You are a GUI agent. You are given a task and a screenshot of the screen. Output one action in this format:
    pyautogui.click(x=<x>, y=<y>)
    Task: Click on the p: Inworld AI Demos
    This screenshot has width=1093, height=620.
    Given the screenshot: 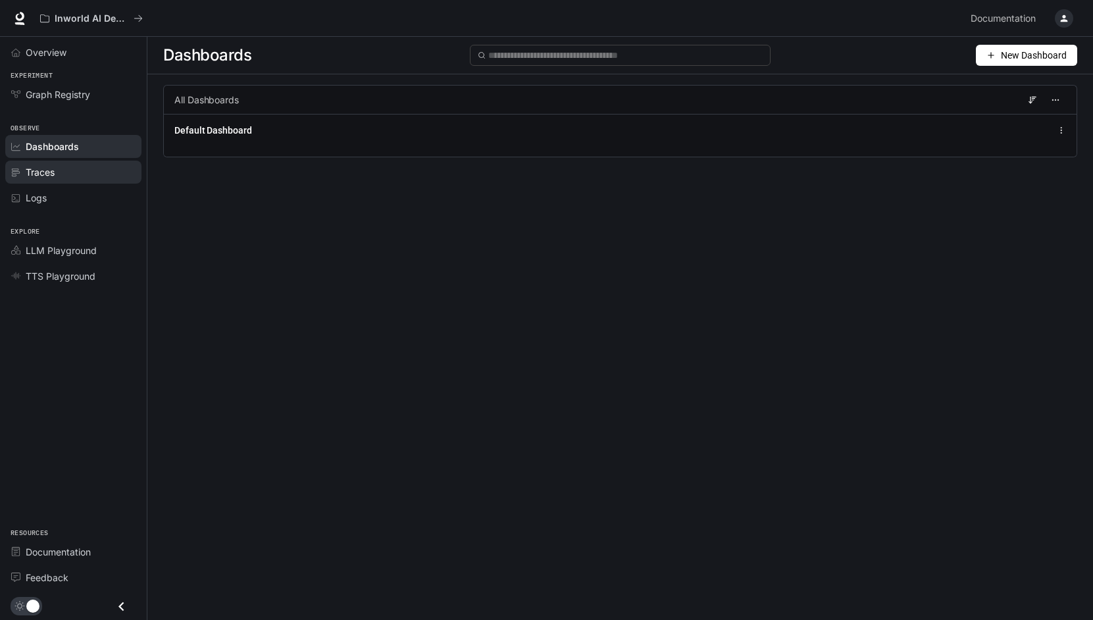 What is the action you would take?
    pyautogui.click(x=91, y=18)
    